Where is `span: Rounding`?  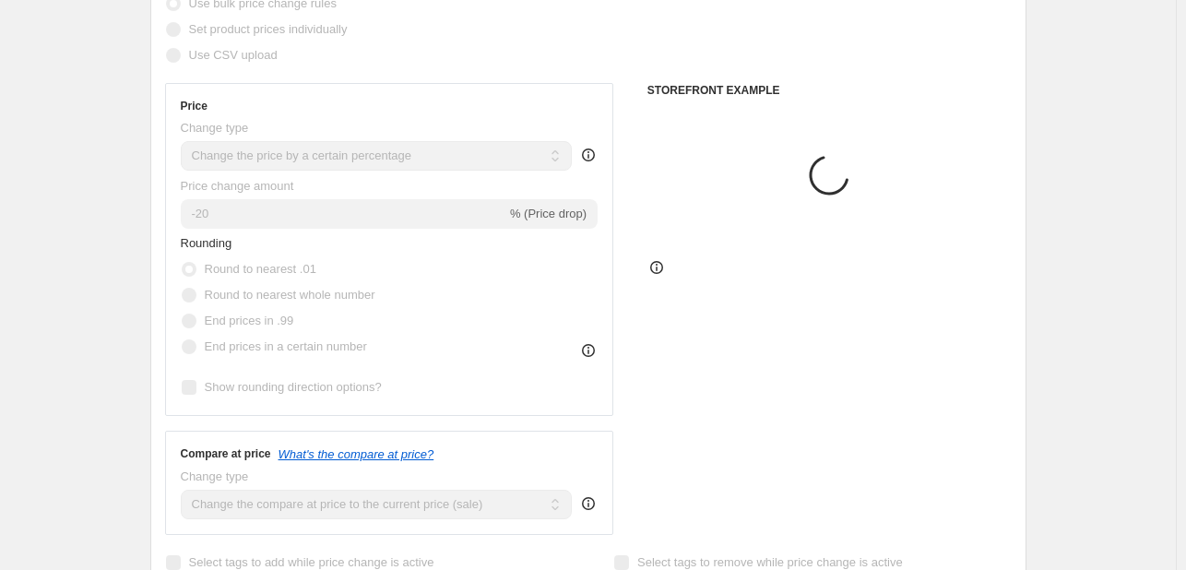
span: Rounding is located at coordinates (207, 243).